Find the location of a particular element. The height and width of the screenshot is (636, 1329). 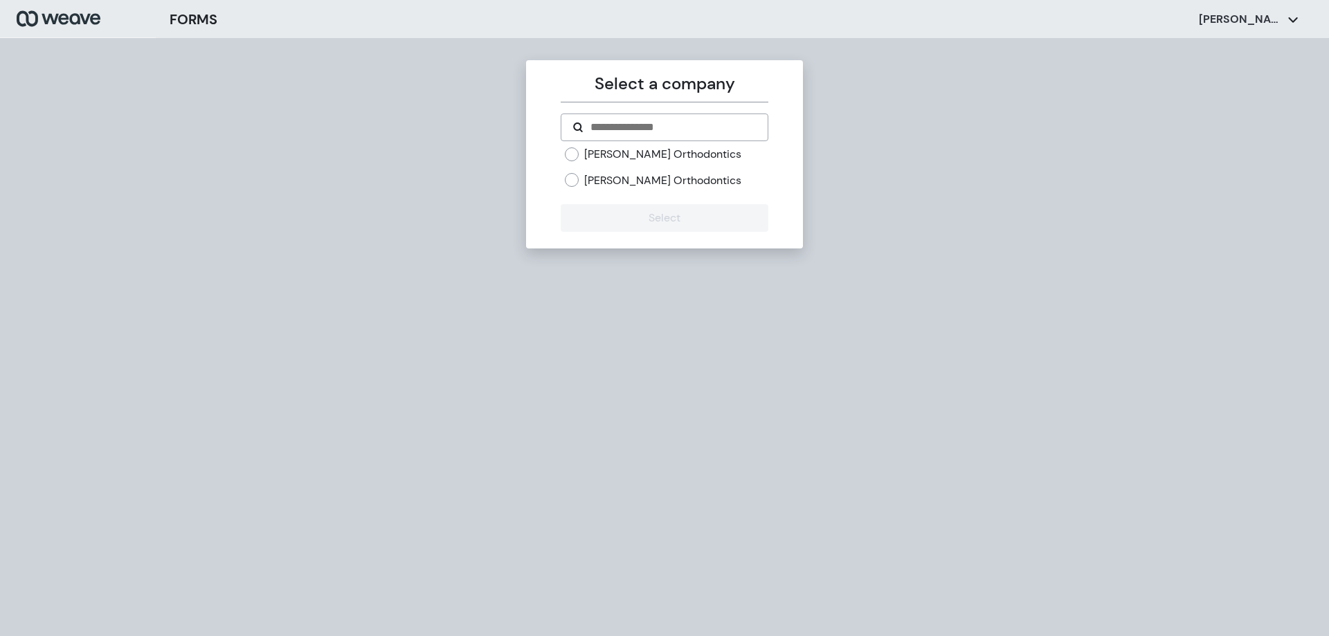

input: Search is located at coordinates (672, 127).